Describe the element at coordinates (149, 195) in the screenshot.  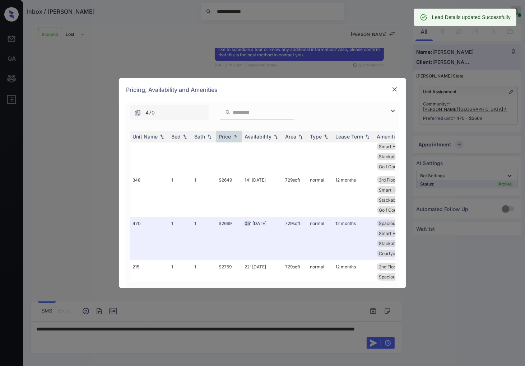
I see `td: 348` at that location.